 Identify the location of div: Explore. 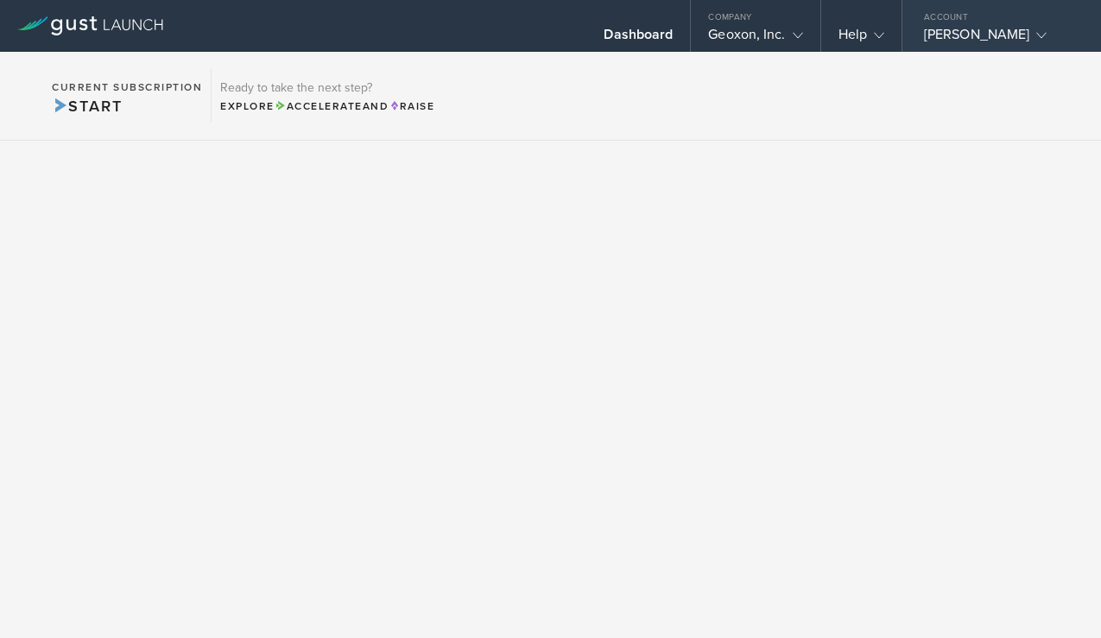
(327, 106).